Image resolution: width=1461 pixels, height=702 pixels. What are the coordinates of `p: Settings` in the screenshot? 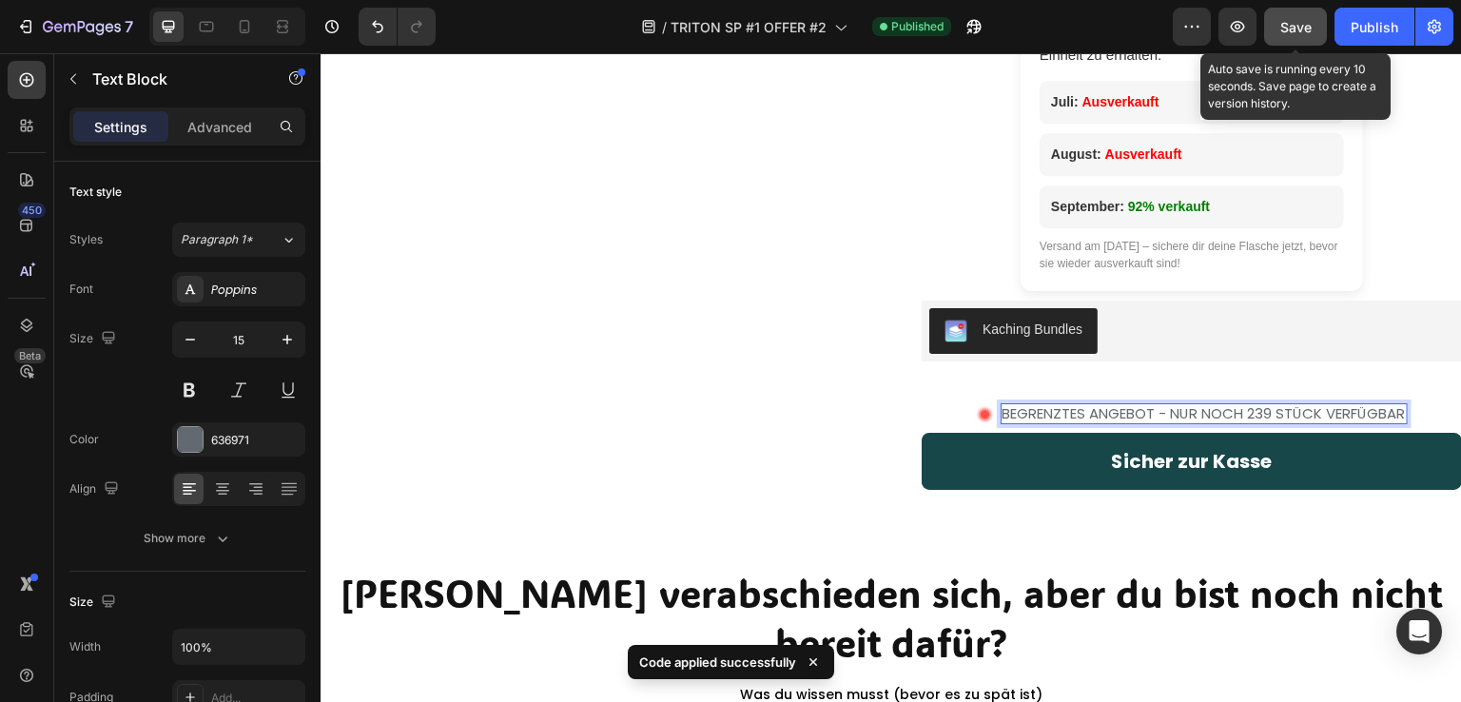 It's located at (121, 126).